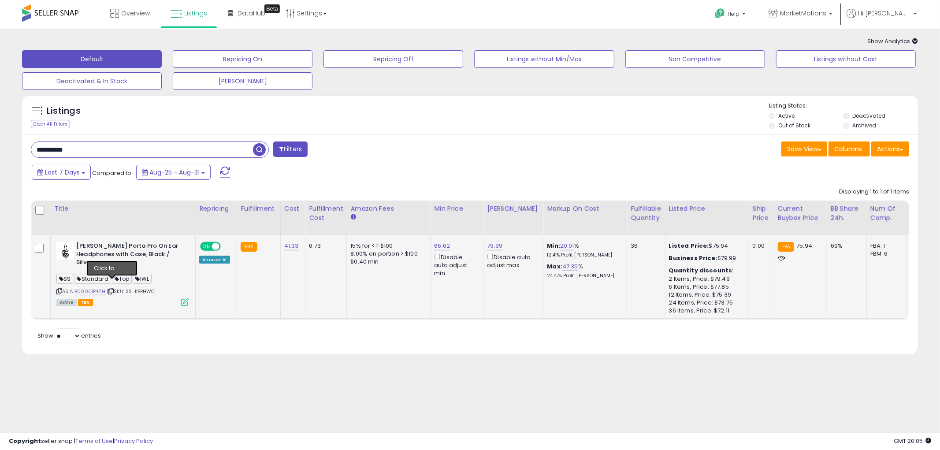 The height and width of the screenshot is (450, 940). I want to click on th: The percentage added to the cost of goods (COGS) that forms the calculator for Min & Max prices., so click(585, 218).